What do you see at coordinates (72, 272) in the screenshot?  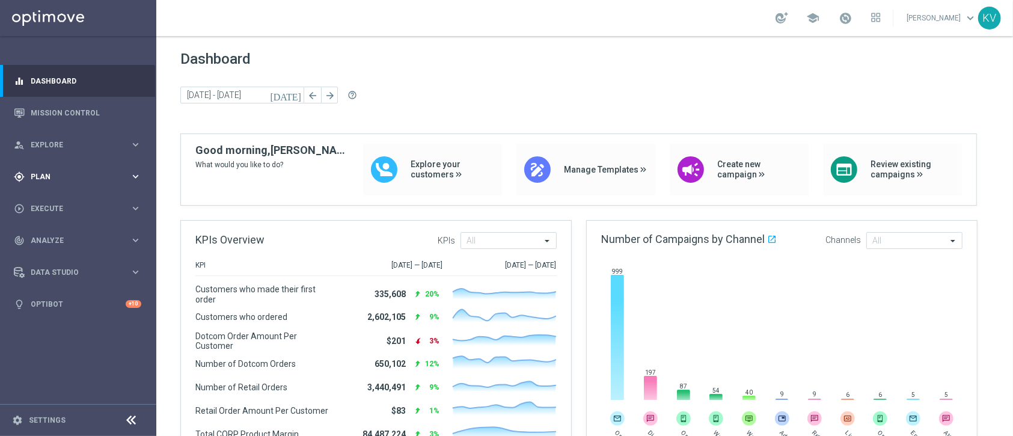 I see `div: Data Studio` at bounding box center [72, 272].